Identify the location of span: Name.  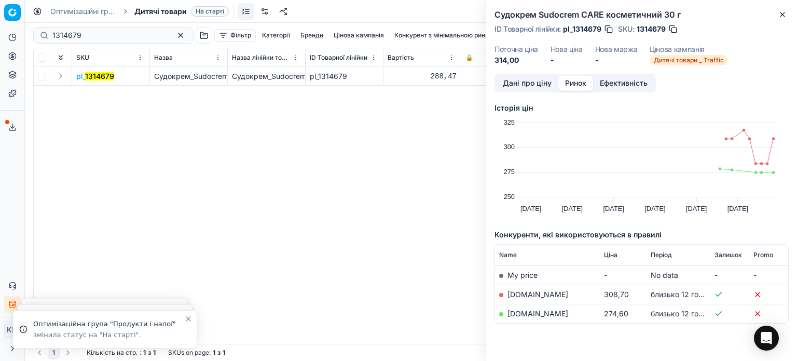
(508, 255).